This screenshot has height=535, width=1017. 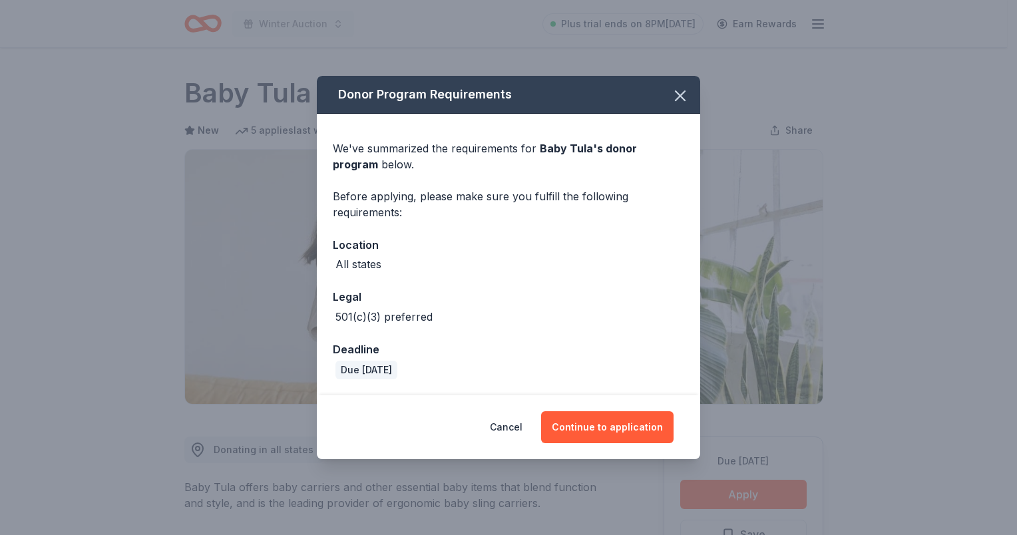 What do you see at coordinates (508, 245) in the screenshot?
I see `div: Location` at bounding box center [508, 245].